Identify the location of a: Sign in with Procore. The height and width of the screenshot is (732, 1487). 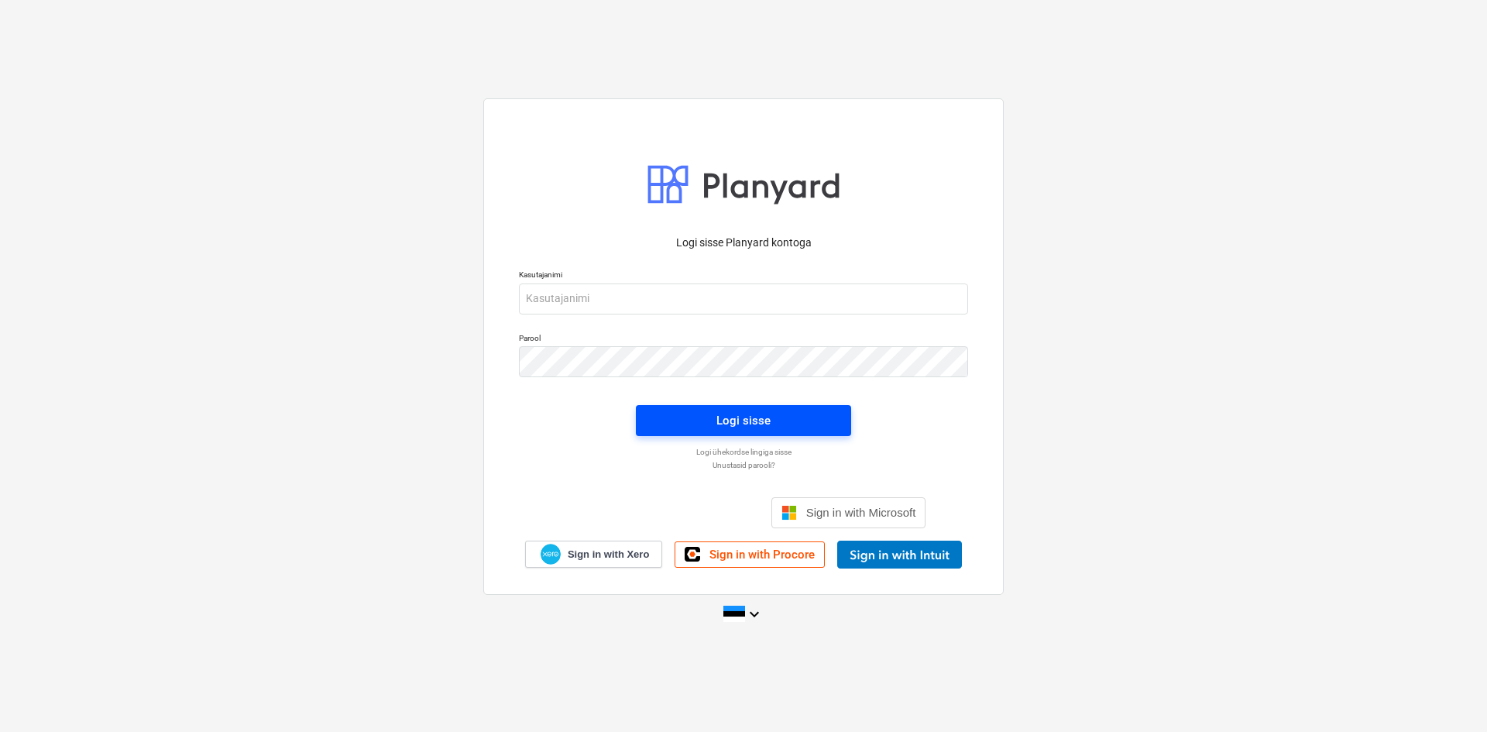
(750, 554).